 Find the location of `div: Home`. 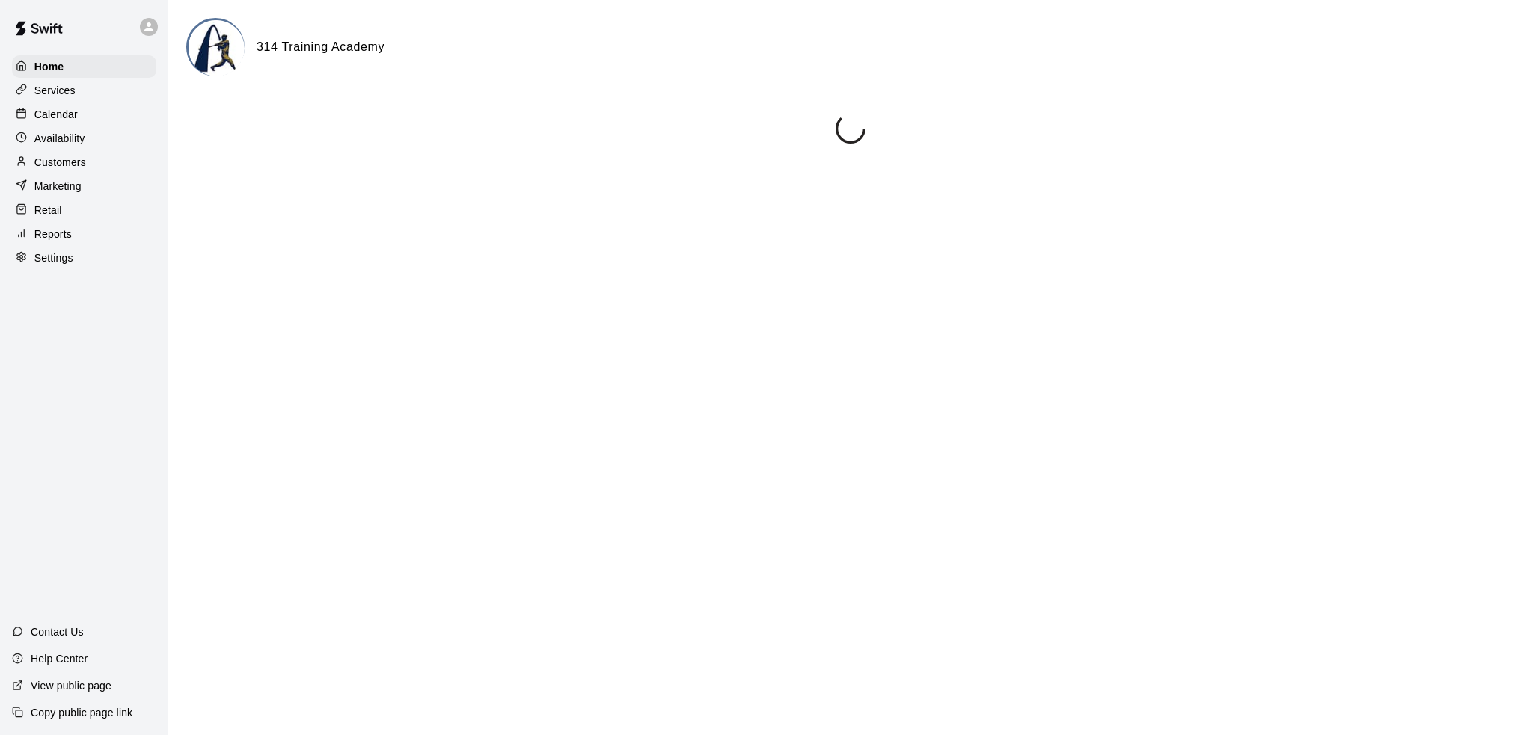

div: Home is located at coordinates (84, 67).